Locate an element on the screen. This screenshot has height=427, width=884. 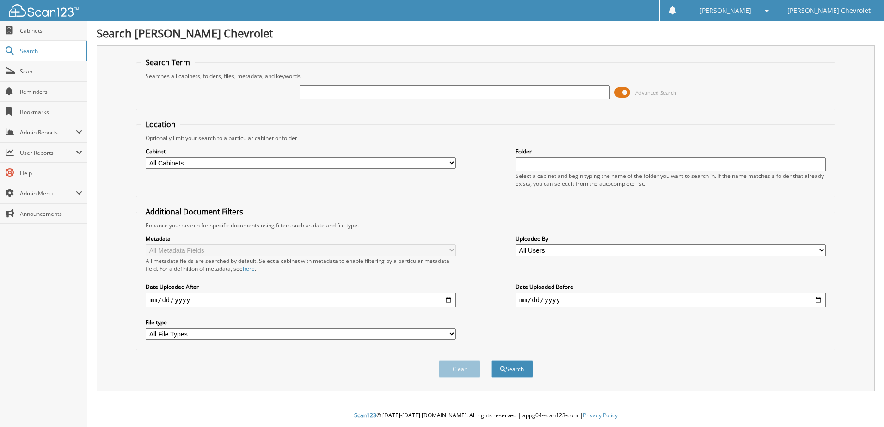
a: Privacy Policy is located at coordinates (600, 415).